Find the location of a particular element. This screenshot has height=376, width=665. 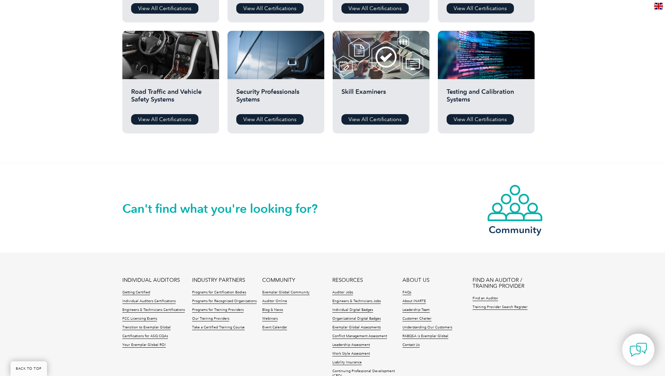

a: Individual Auditors Certifications is located at coordinates (149, 302).